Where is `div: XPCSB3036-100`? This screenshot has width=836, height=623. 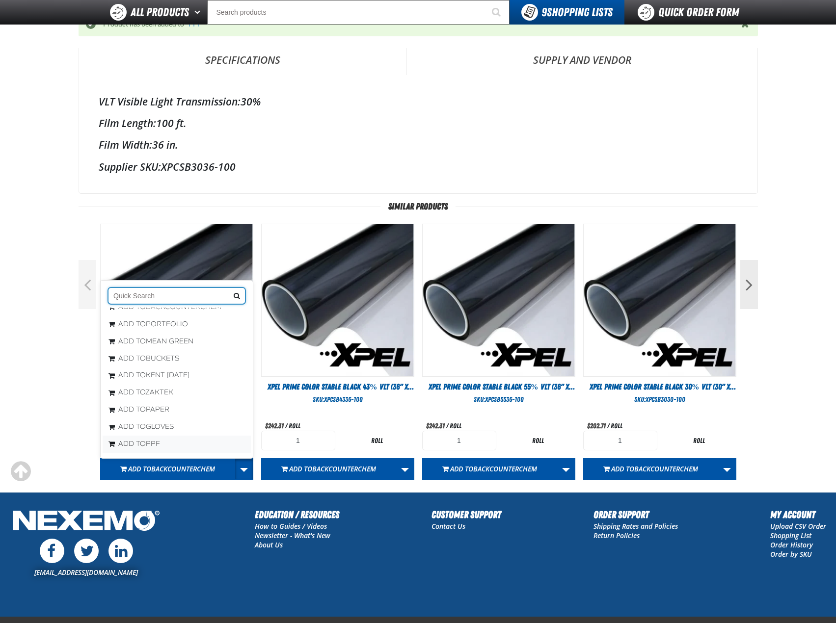 div: XPCSB3036-100 is located at coordinates (418, 167).